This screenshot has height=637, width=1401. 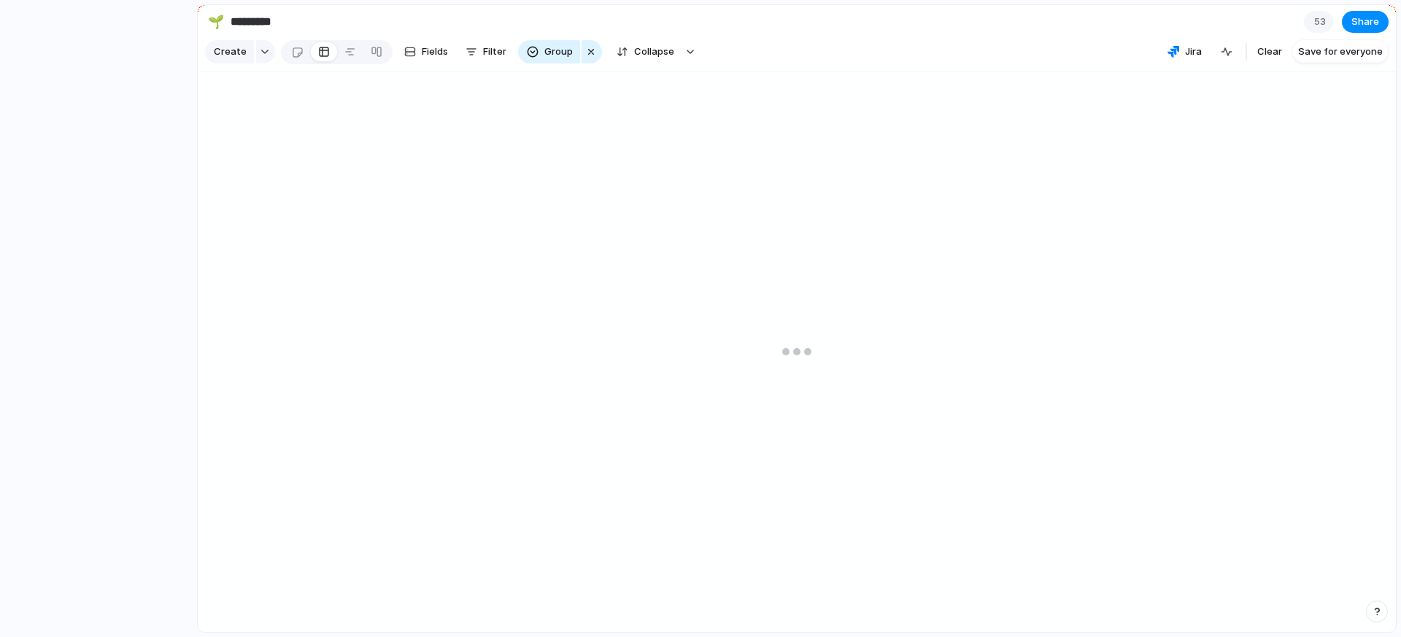 What do you see at coordinates (1365, 22) in the screenshot?
I see `button: Share` at bounding box center [1365, 22].